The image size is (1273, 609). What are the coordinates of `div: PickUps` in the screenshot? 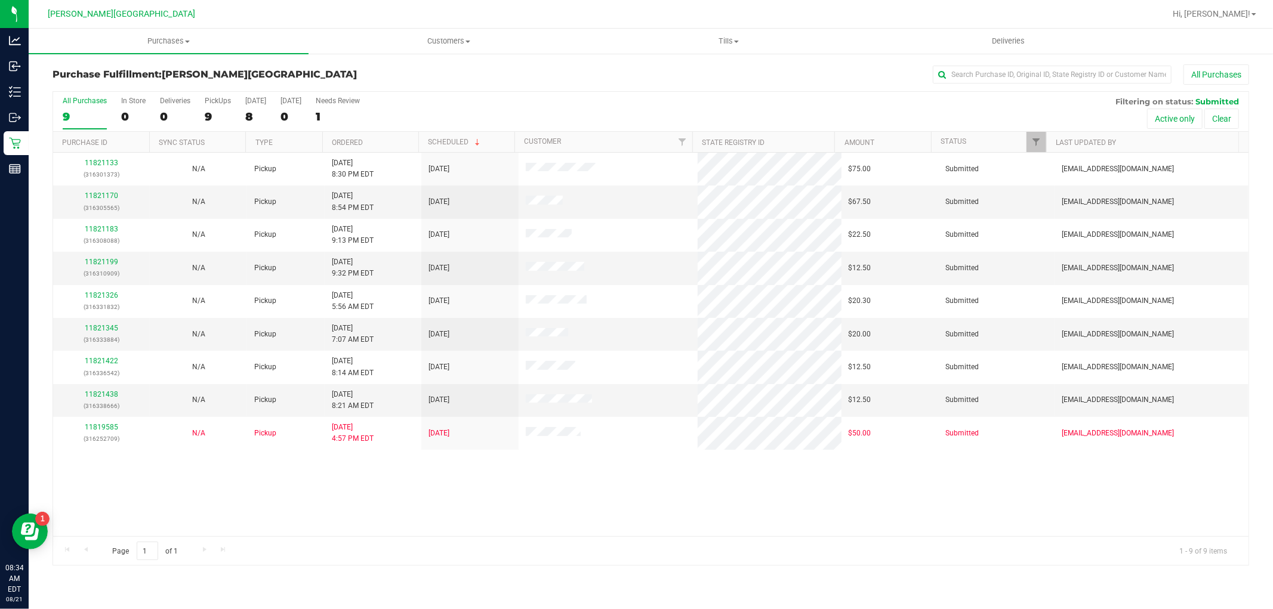 It's located at (218, 101).